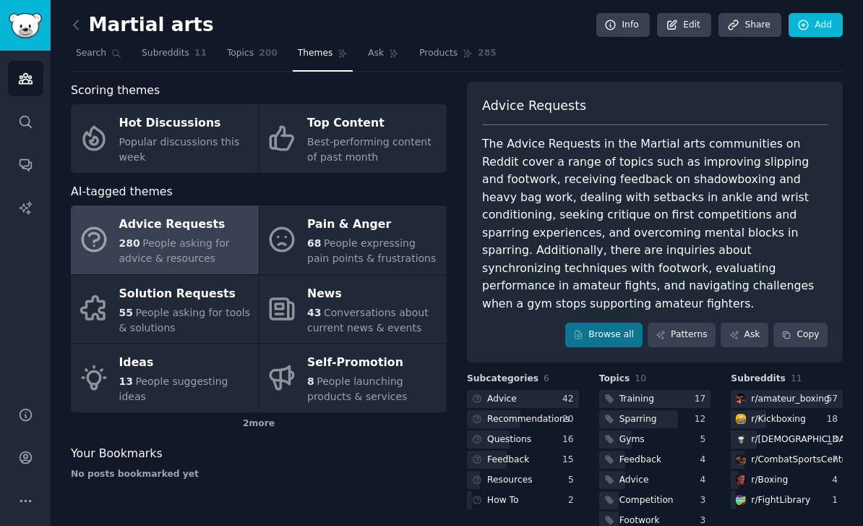  What do you see at coordinates (655, 419) in the screenshot?
I see `a: Sparring12` at bounding box center [655, 419].